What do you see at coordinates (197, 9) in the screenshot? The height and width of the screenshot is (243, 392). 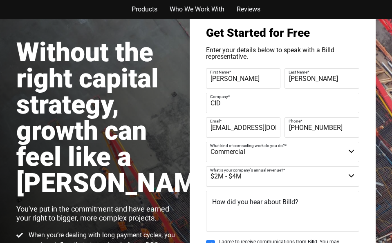 I see `a: Who We Work With` at bounding box center [197, 9].